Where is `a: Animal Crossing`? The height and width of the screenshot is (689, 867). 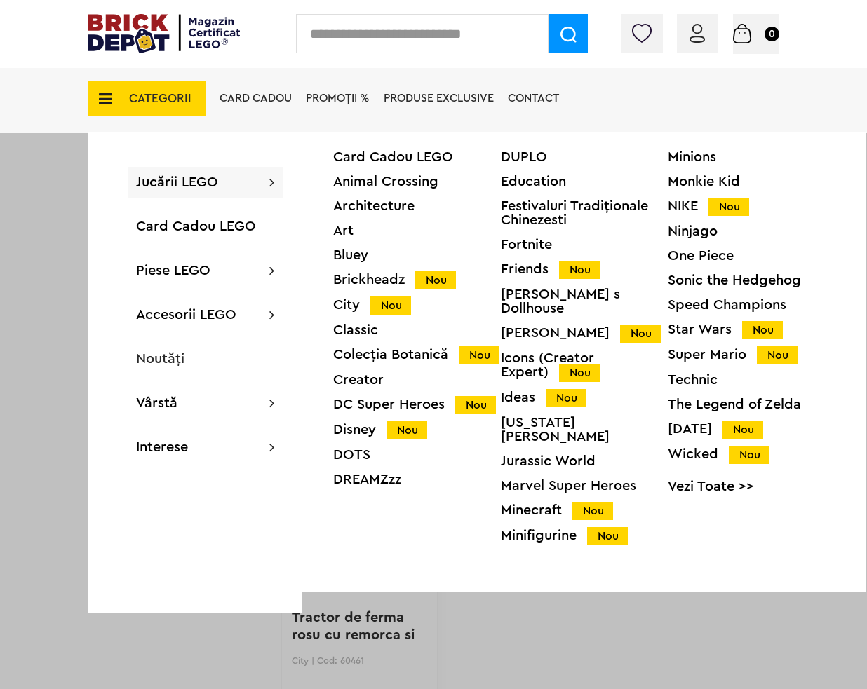
a: Animal Crossing is located at coordinates (417, 182).